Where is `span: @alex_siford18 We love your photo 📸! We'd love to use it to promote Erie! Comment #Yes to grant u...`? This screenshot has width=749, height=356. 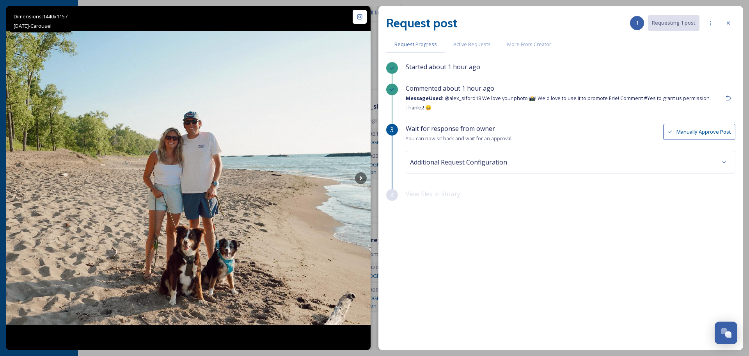
span: @alex_siford18 We love your photo 📸! We'd love to use it to promote Erie! Comment #Yes to grant u... is located at coordinates (558, 103).